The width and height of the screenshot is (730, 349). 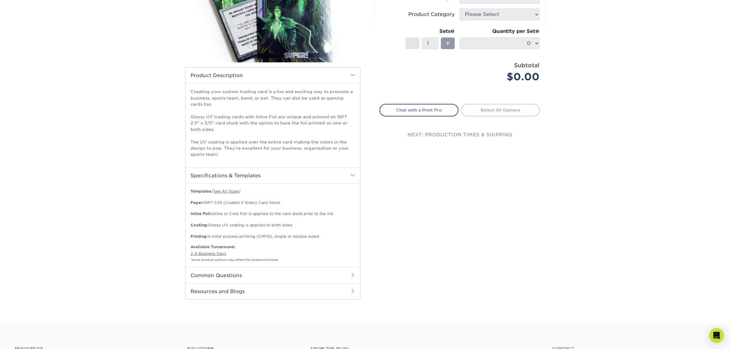 What do you see at coordinates (500, 31) in the screenshot?
I see `div: Quantity per Set` at bounding box center [500, 31].